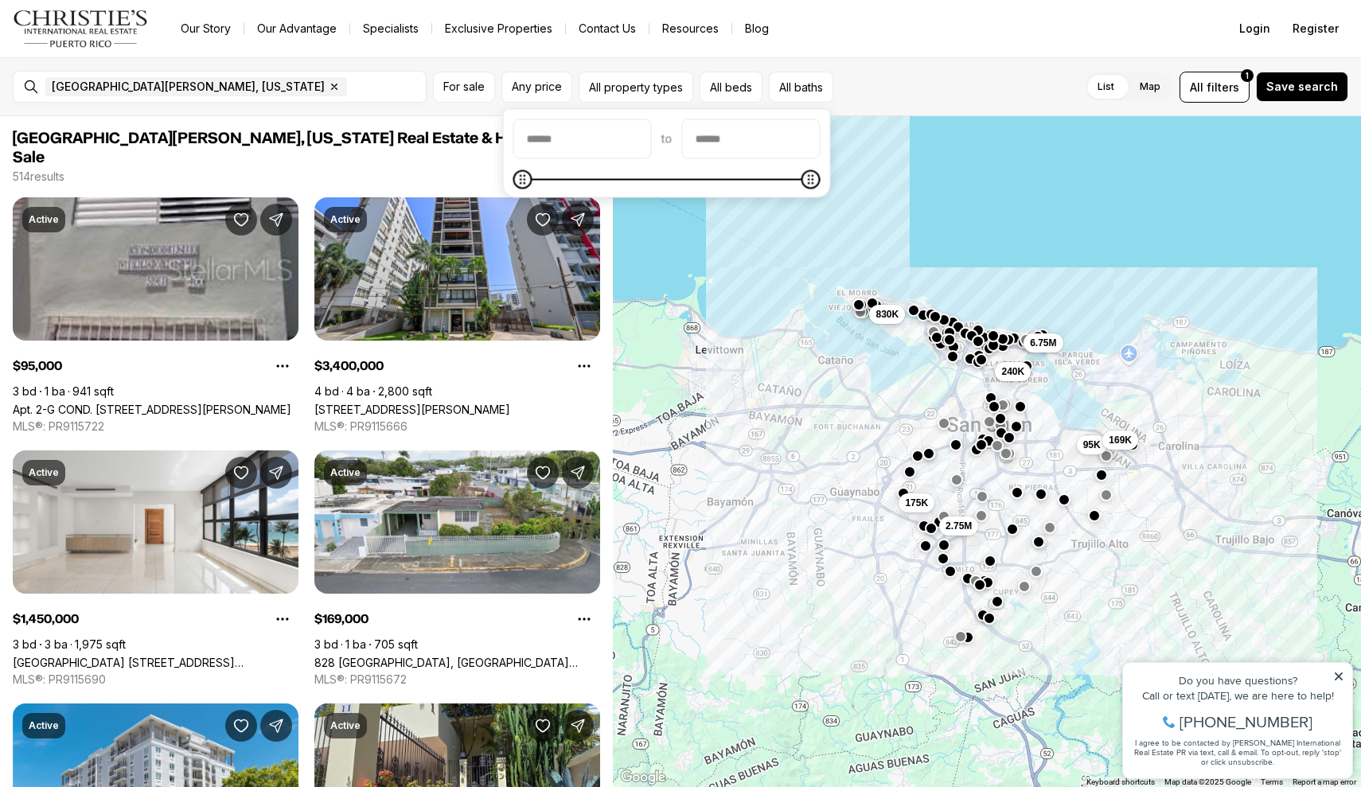 Image resolution: width=1361 pixels, height=787 pixels. Describe the element at coordinates (1043, 343) in the screenshot. I see `span: 6.75M` at that location.